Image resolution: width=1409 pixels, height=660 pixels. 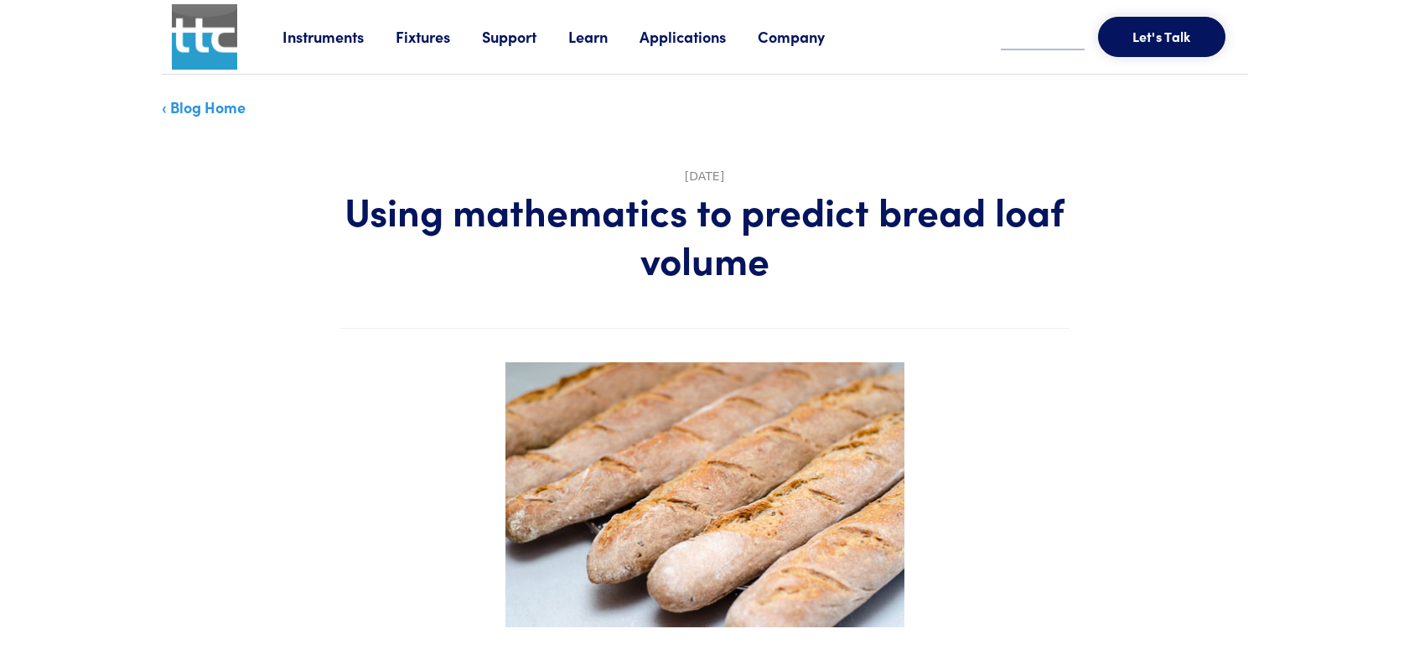 I want to click on h1: Using mathematics to predict bread loaf volume, so click(x=705, y=234).